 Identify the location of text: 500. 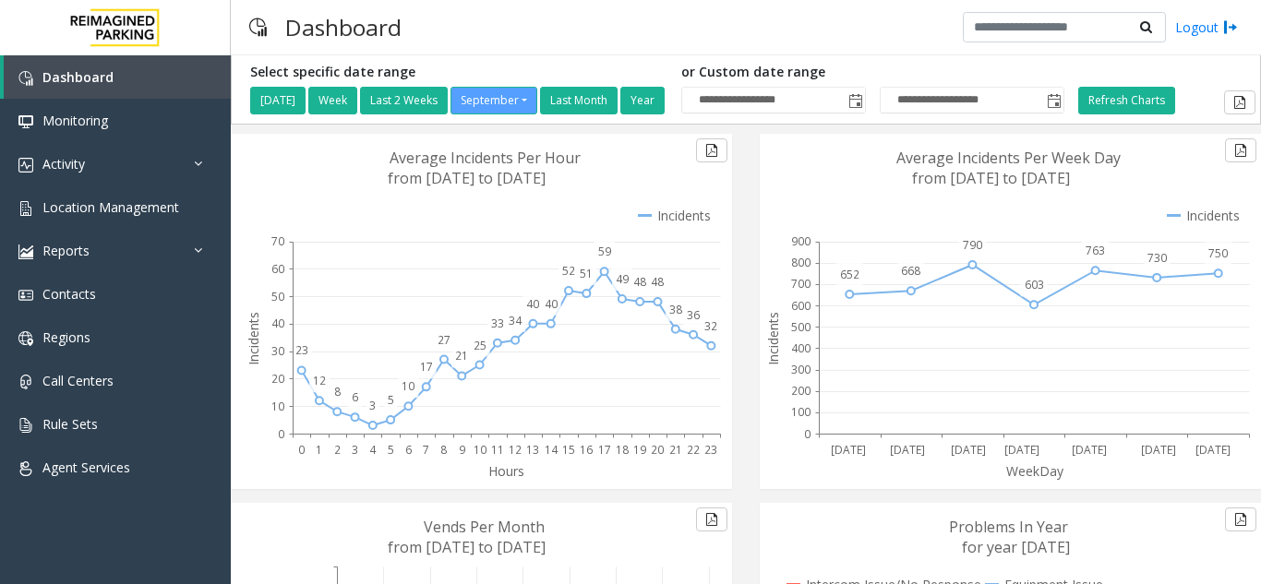
(800, 327).